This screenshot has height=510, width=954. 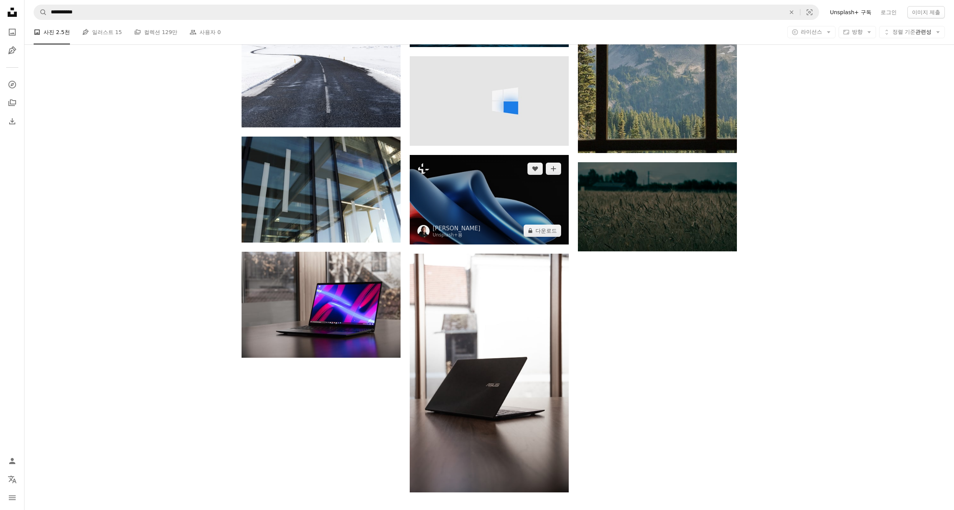 I want to click on a: 일러스트, so click(x=12, y=50).